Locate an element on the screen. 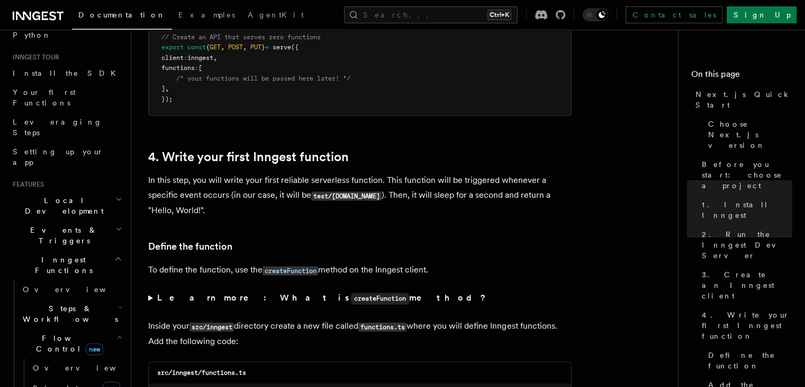  span: Before you start: choose a project is located at coordinates (747, 175).